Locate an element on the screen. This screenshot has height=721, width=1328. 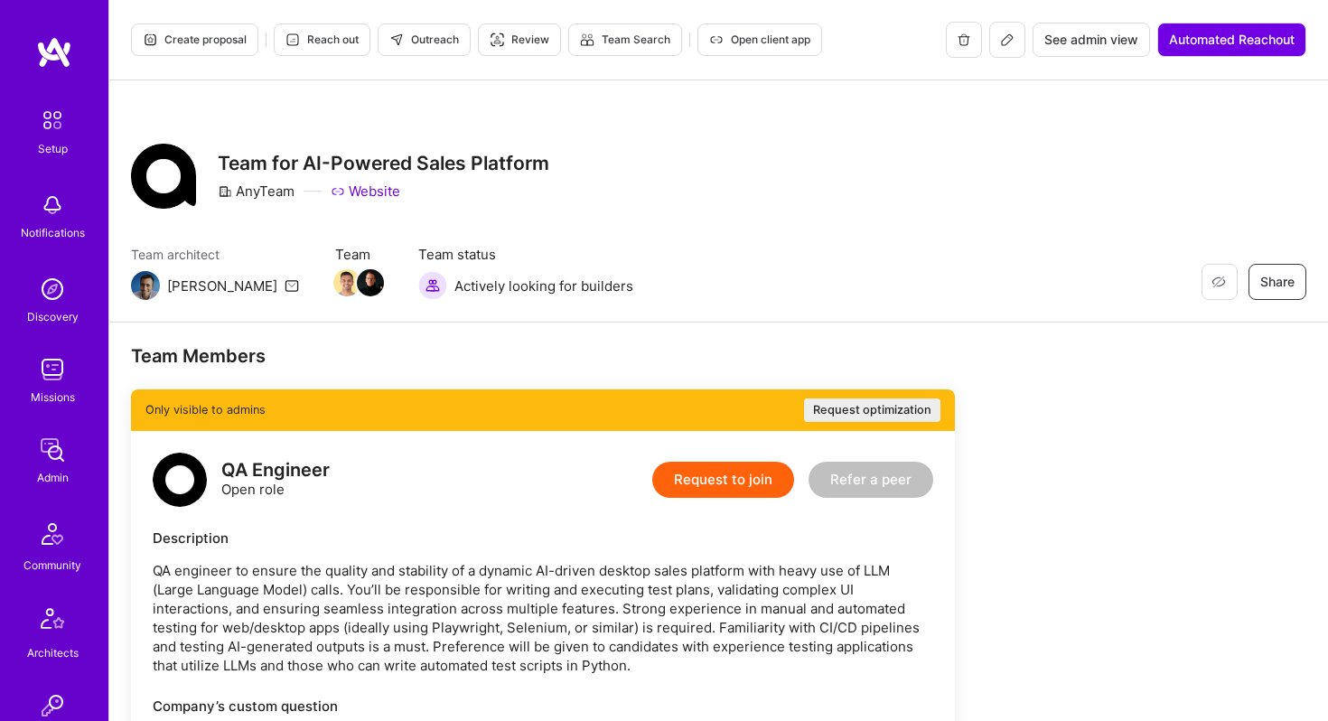
i: icon Mail is located at coordinates (292, 285).